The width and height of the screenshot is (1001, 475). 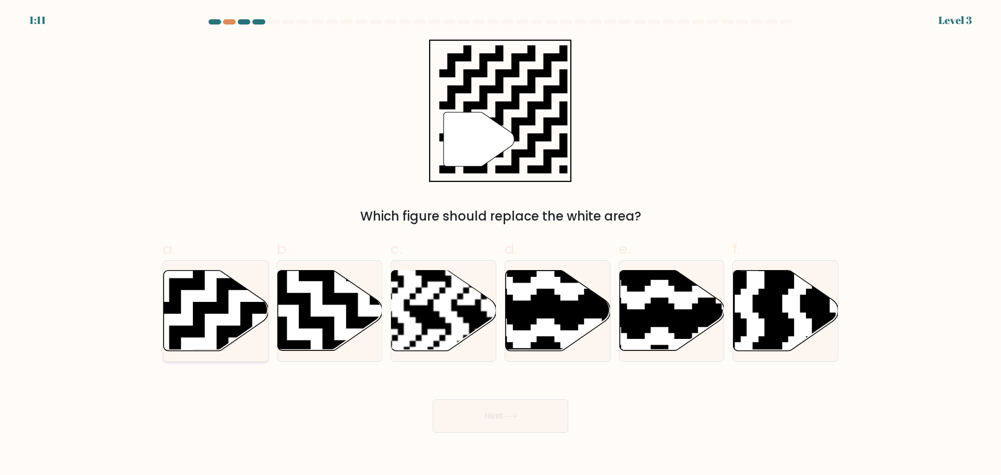 I want to click on div: Level 3, so click(x=955, y=20).